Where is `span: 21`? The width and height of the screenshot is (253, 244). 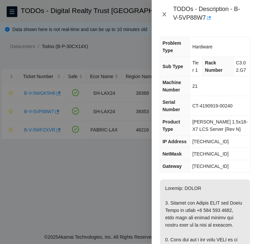
span: 21 is located at coordinates (195, 86).